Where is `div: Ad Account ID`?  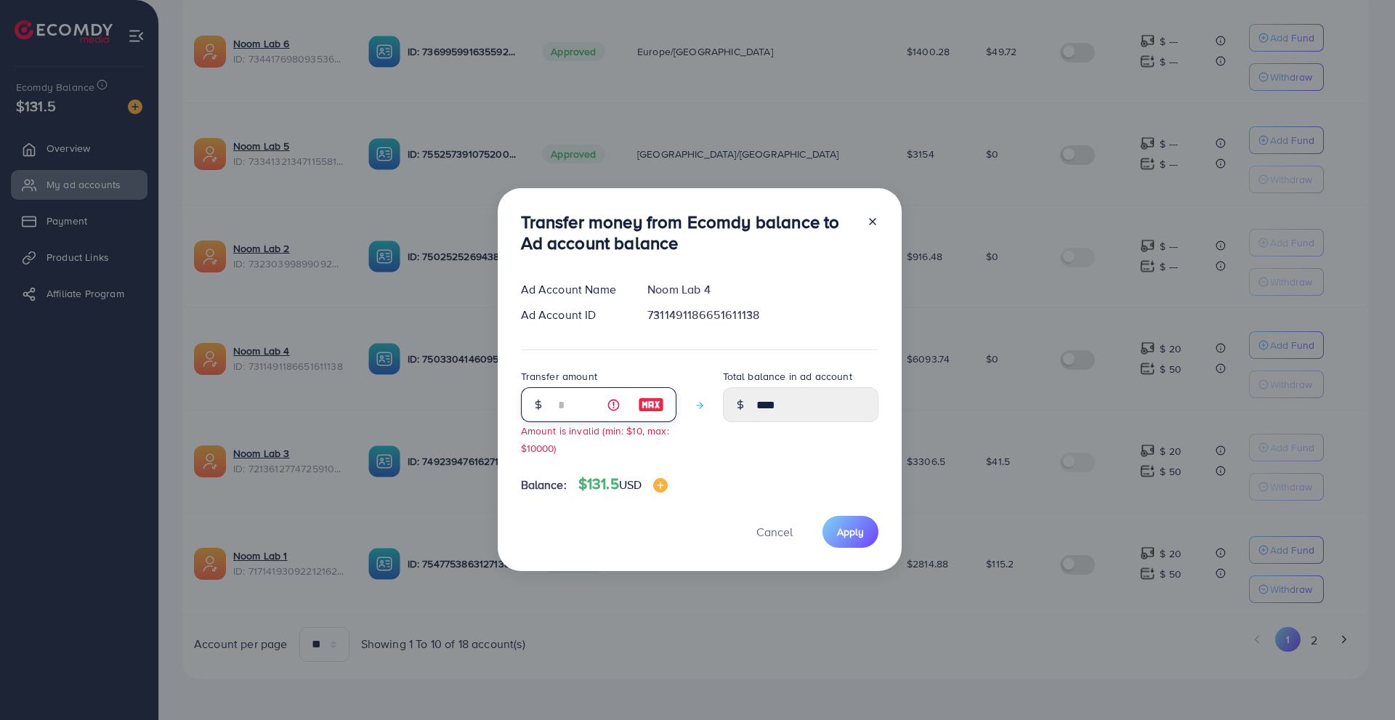 div: Ad Account ID is located at coordinates (572, 315).